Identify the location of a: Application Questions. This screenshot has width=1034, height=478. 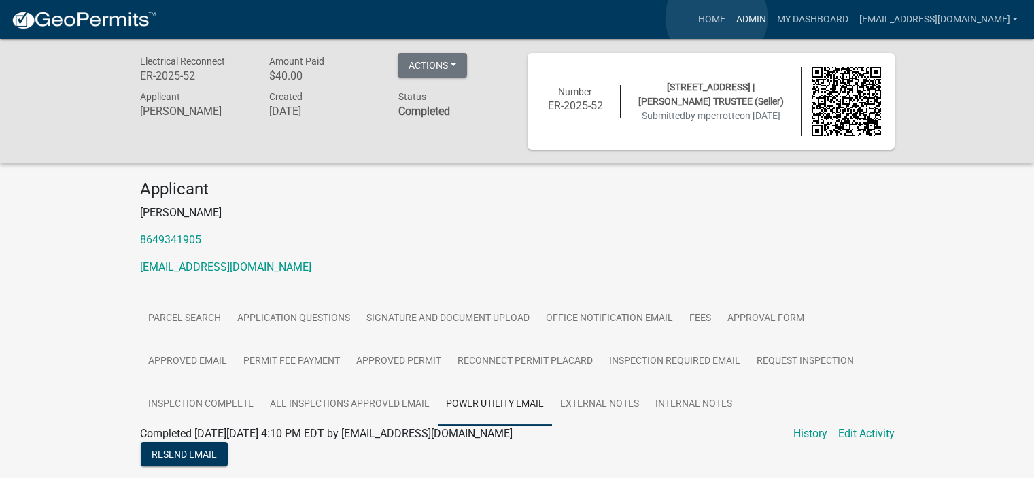
(294, 319).